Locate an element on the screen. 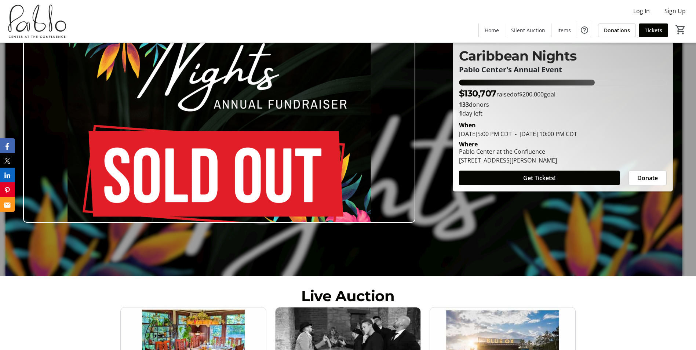 This screenshot has width=696, height=350. div: 65.35394% of fundraising goal reached is located at coordinates (563, 83).